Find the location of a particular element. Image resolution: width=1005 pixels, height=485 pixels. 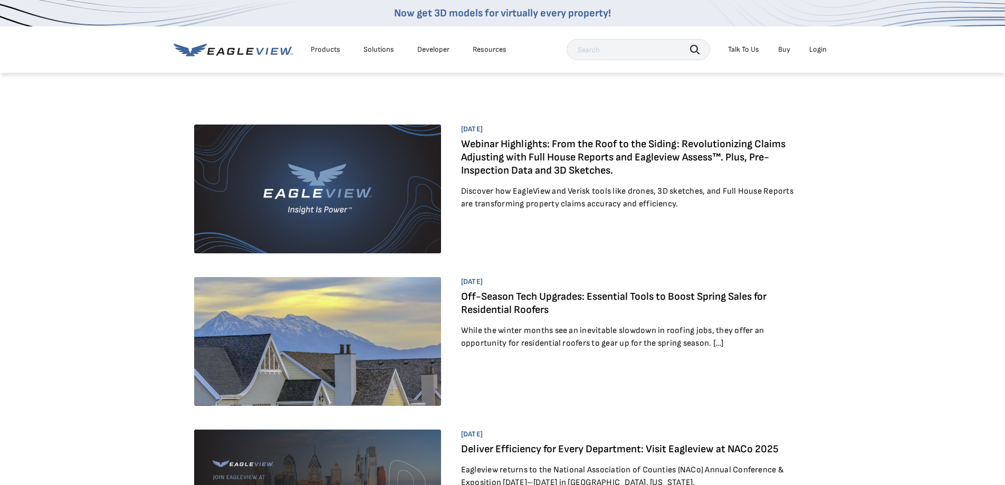

a: Developer is located at coordinates (433, 50).